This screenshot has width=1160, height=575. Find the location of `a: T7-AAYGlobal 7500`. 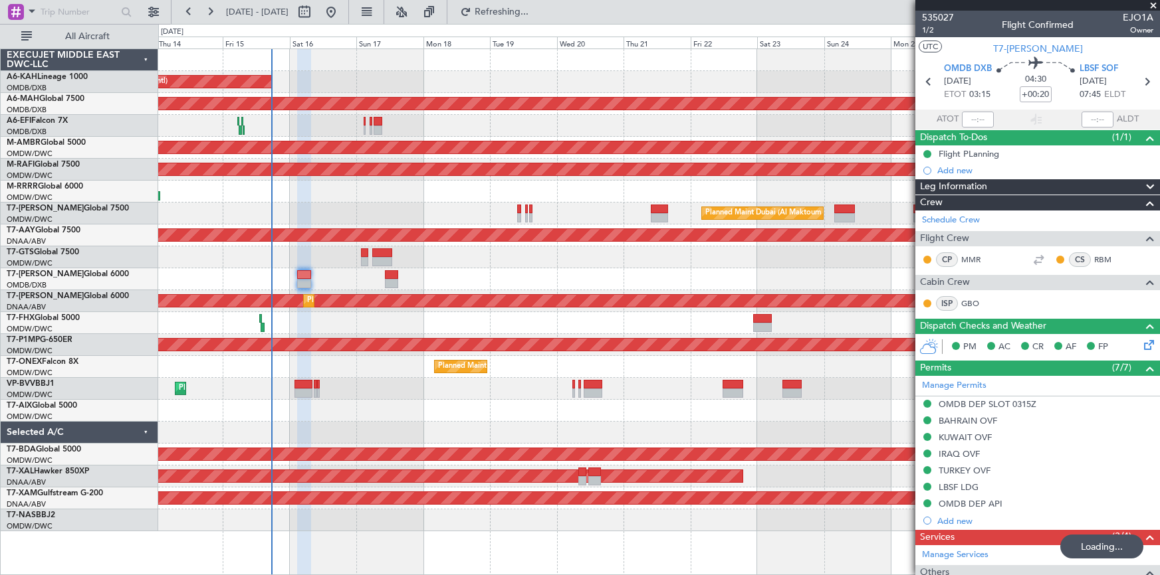

a: T7-AAYGlobal 7500 is located at coordinates (43, 231).